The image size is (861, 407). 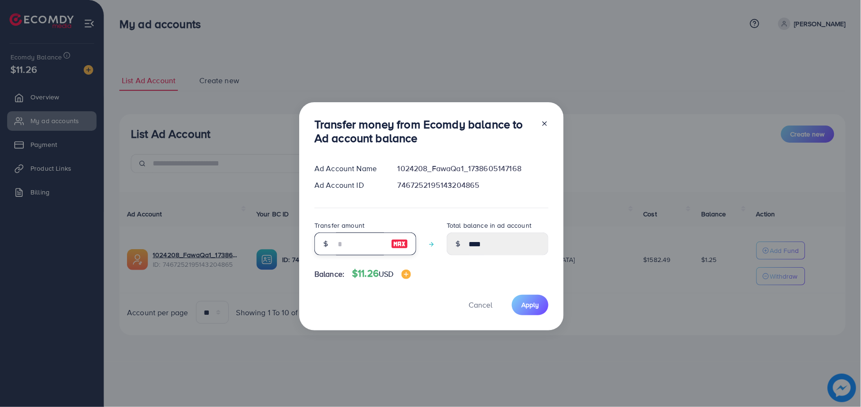 I want to click on label: Total balance in ad account, so click(x=489, y=226).